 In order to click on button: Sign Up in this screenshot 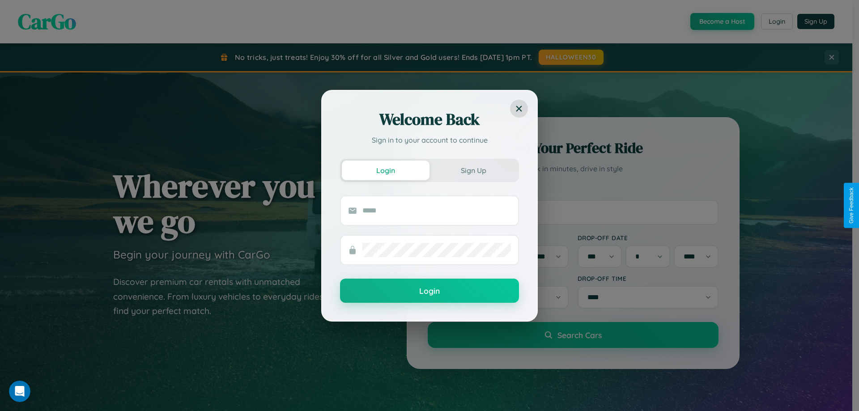, I will do `click(473, 170)`.